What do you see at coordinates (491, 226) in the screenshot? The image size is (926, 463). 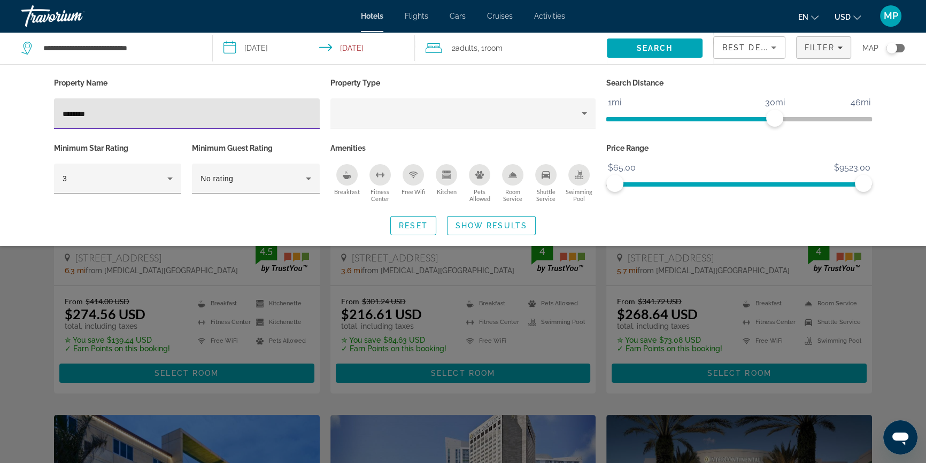 I see `span: Show Results` at bounding box center [491, 226].